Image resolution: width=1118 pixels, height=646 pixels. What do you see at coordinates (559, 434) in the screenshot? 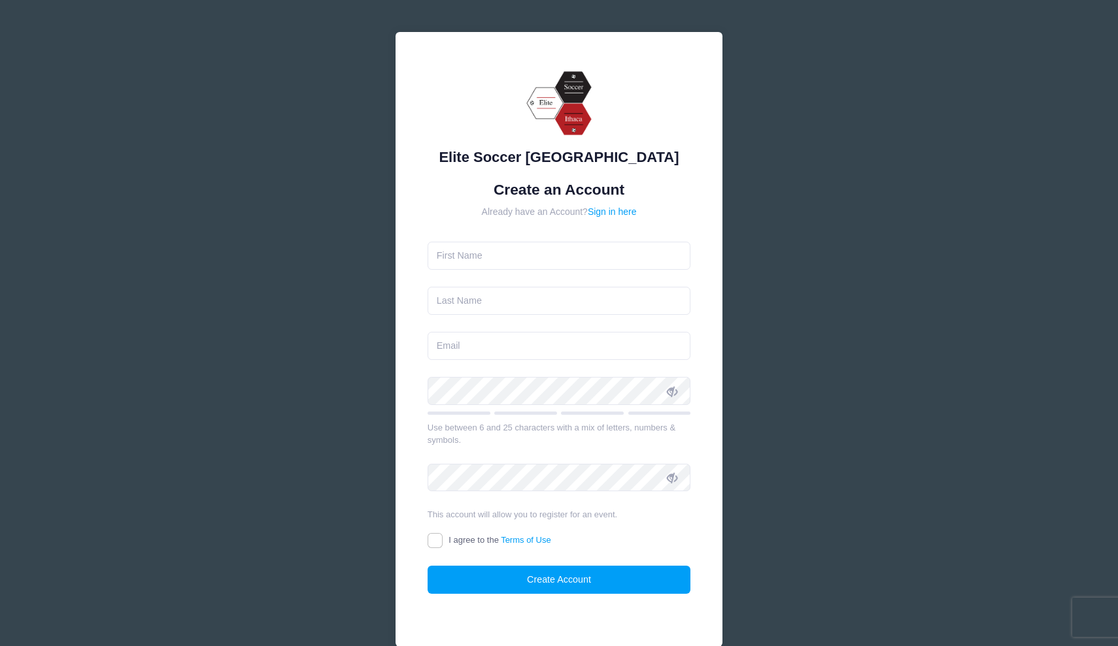
I see `div: Use between 6 and 25 characters with a mix of letters, numbers & symbols.` at bounding box center [559, 434].